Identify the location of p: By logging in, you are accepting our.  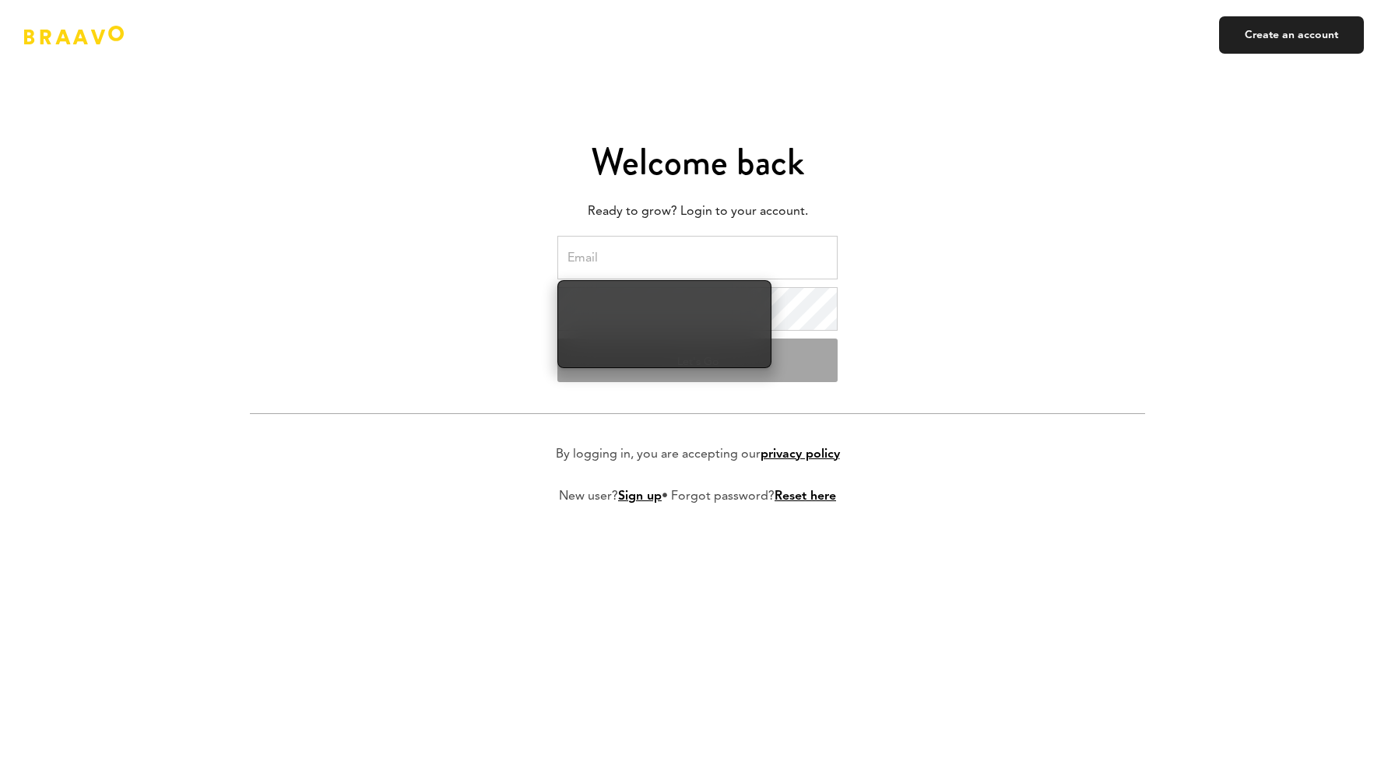
(697, 455).